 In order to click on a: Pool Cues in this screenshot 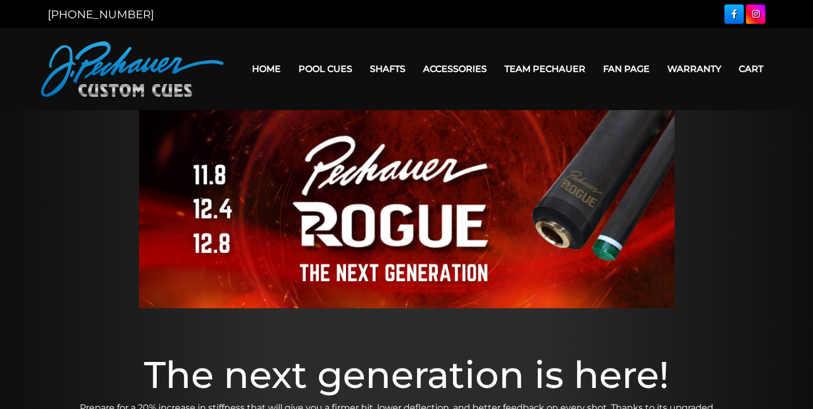, I will do `click(325, 69)`.